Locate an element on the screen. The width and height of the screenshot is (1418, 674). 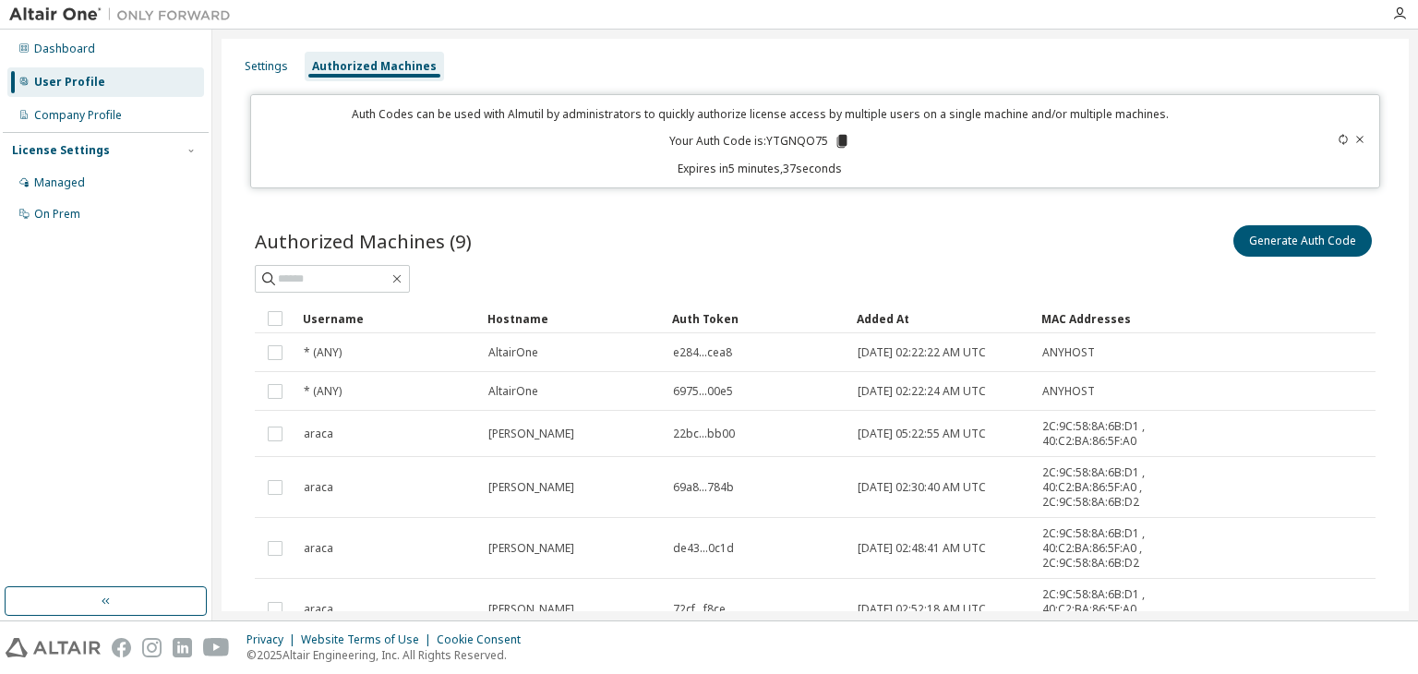
div: Auth Token is located at coordinates (757, 318).